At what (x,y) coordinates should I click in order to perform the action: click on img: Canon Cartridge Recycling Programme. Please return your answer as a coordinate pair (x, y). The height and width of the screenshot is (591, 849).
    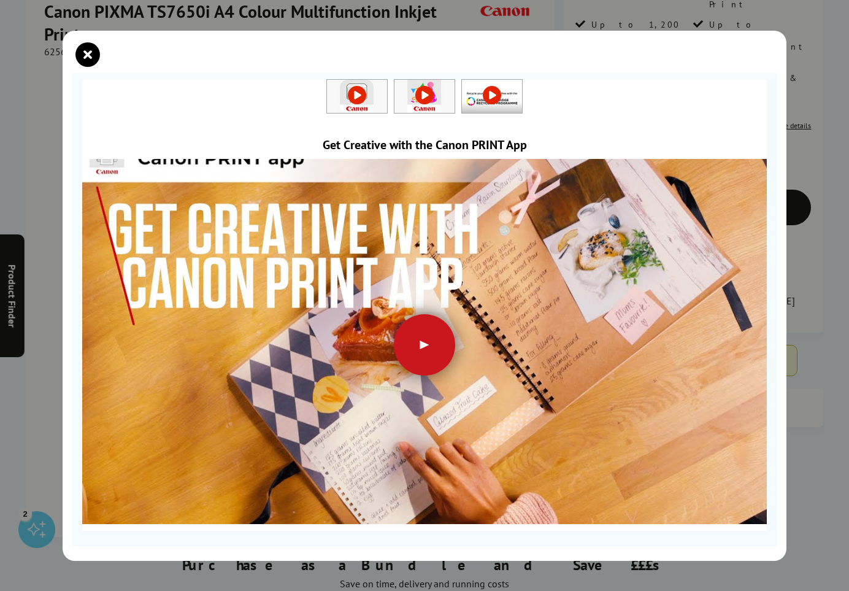
    Looking at the image, I should click on (492, 96).